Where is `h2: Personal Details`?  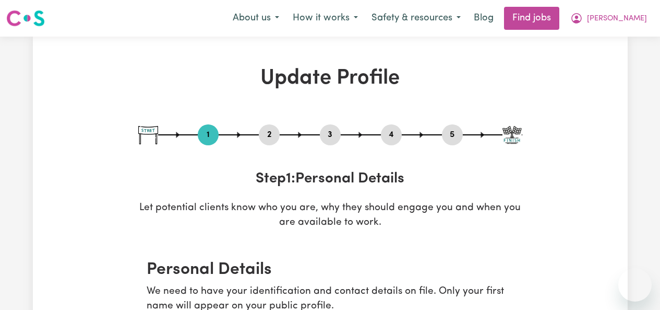 h2: Personal Details is located at coordinates (330, 269).